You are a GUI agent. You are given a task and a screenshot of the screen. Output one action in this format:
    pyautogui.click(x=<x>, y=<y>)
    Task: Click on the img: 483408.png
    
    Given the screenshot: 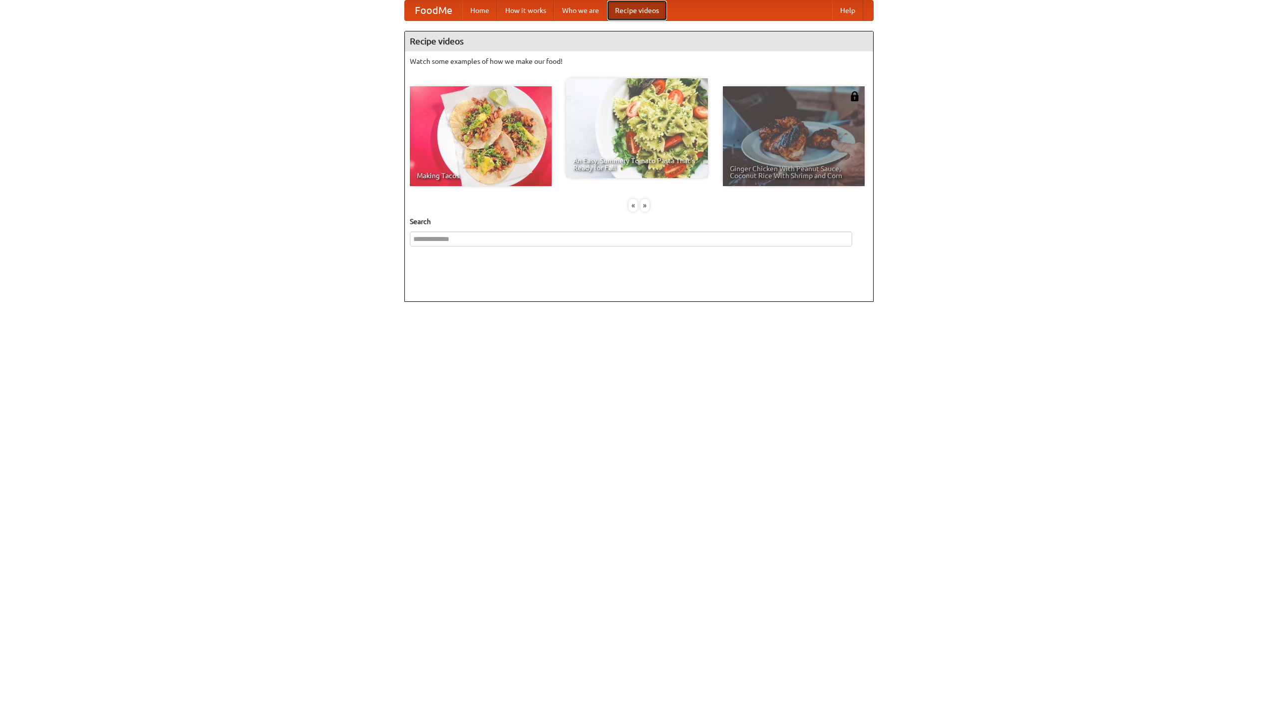 What is the action you would take?
    pyautogui.click(x=855, y=96)
    